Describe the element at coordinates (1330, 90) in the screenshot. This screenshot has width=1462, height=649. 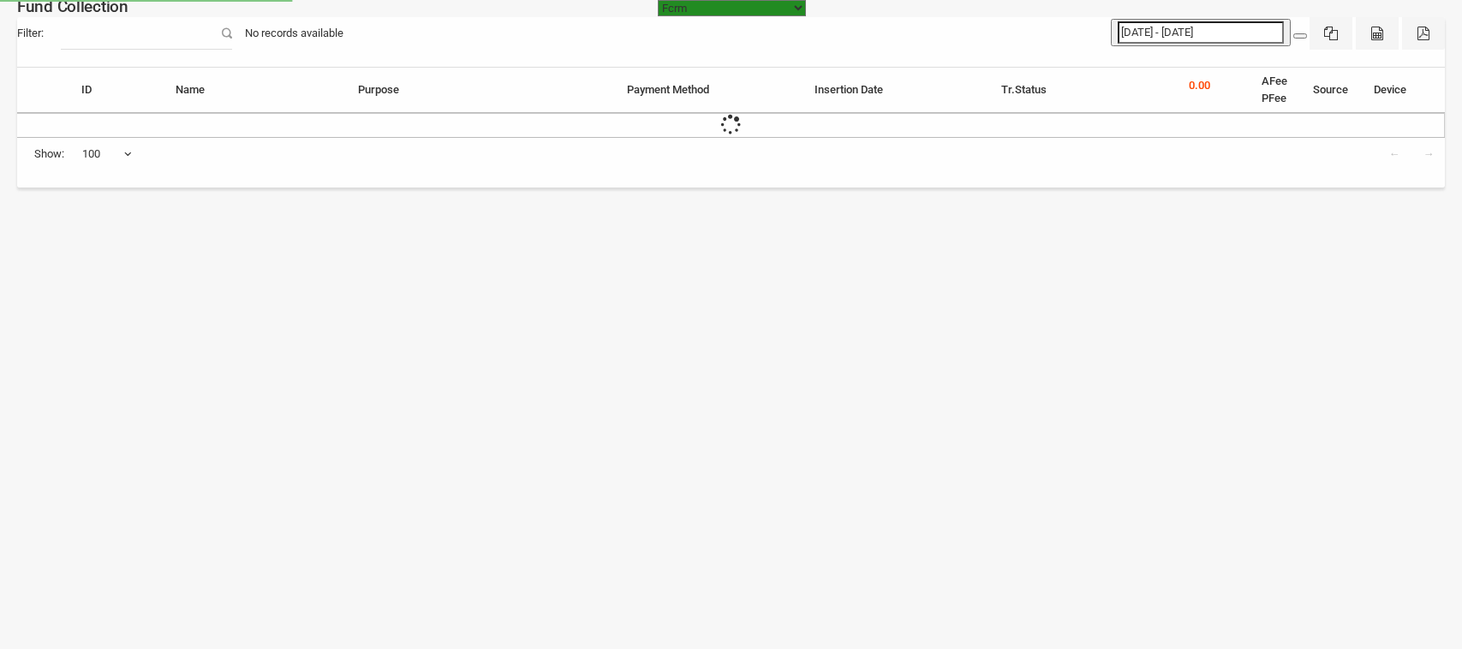
I see `th: Source` at that location.